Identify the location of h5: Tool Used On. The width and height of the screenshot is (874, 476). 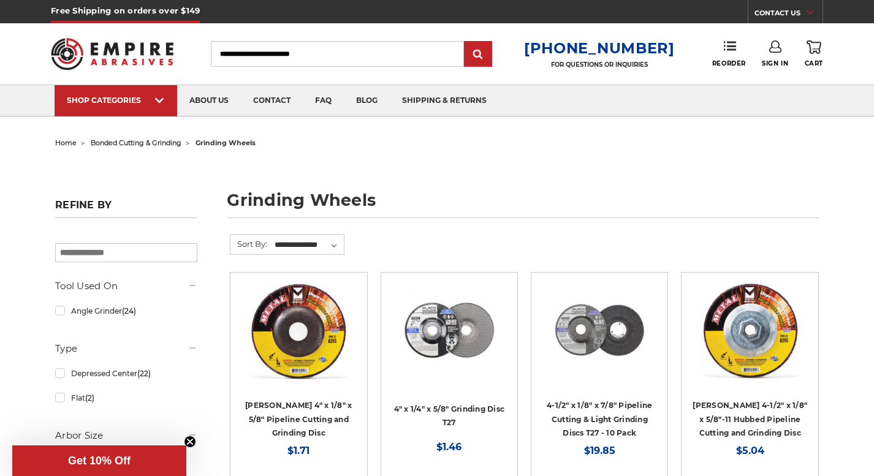
(126, 286).